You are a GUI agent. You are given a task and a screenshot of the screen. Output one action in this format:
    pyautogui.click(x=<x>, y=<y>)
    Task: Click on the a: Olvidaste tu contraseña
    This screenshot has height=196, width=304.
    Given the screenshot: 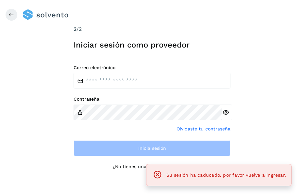 What is the action you would take?
    pyautogui.click(x=203, y=129)
    